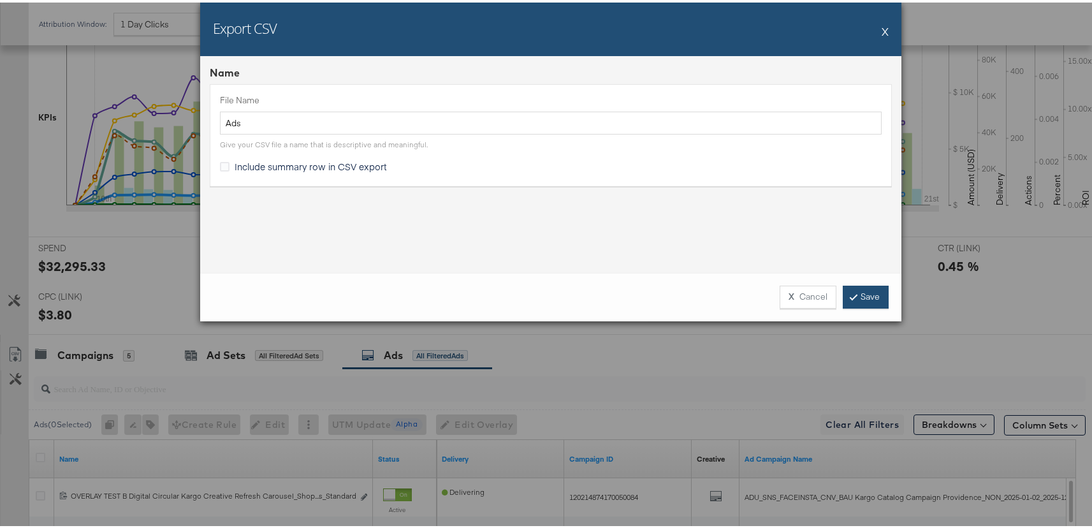 Image resolution: width=1092 pixels, height=528 pixels. I want to click on strong: X, so click(791, 294).